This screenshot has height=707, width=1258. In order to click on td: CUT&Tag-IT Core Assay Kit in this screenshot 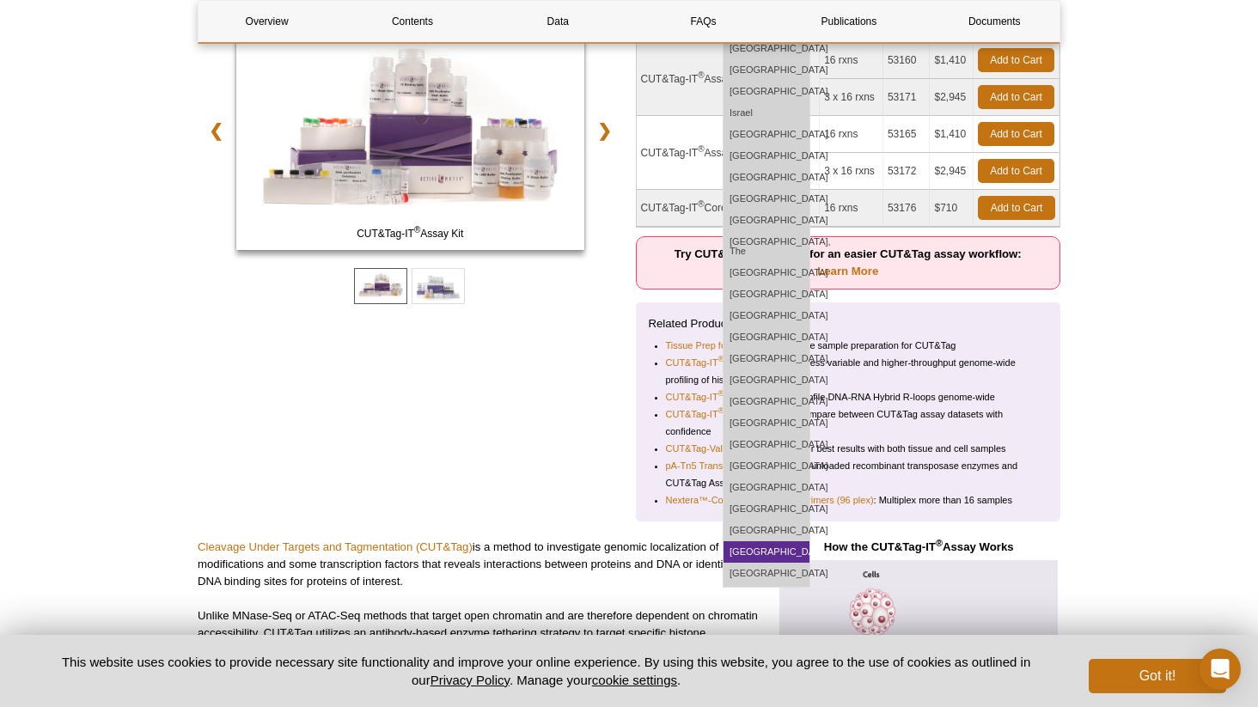, I will do `click(729, 208)`.